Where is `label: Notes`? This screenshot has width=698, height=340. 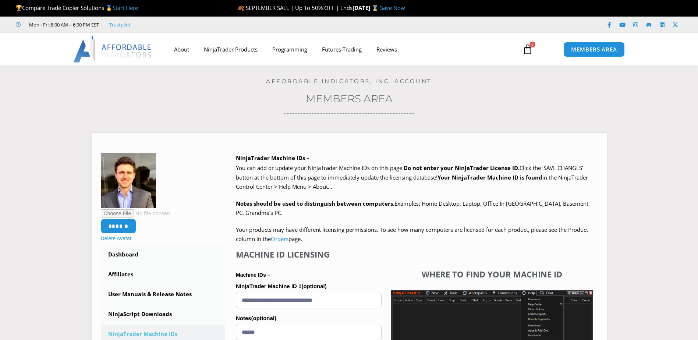
label: Notes is located at coordinates (309, 318).